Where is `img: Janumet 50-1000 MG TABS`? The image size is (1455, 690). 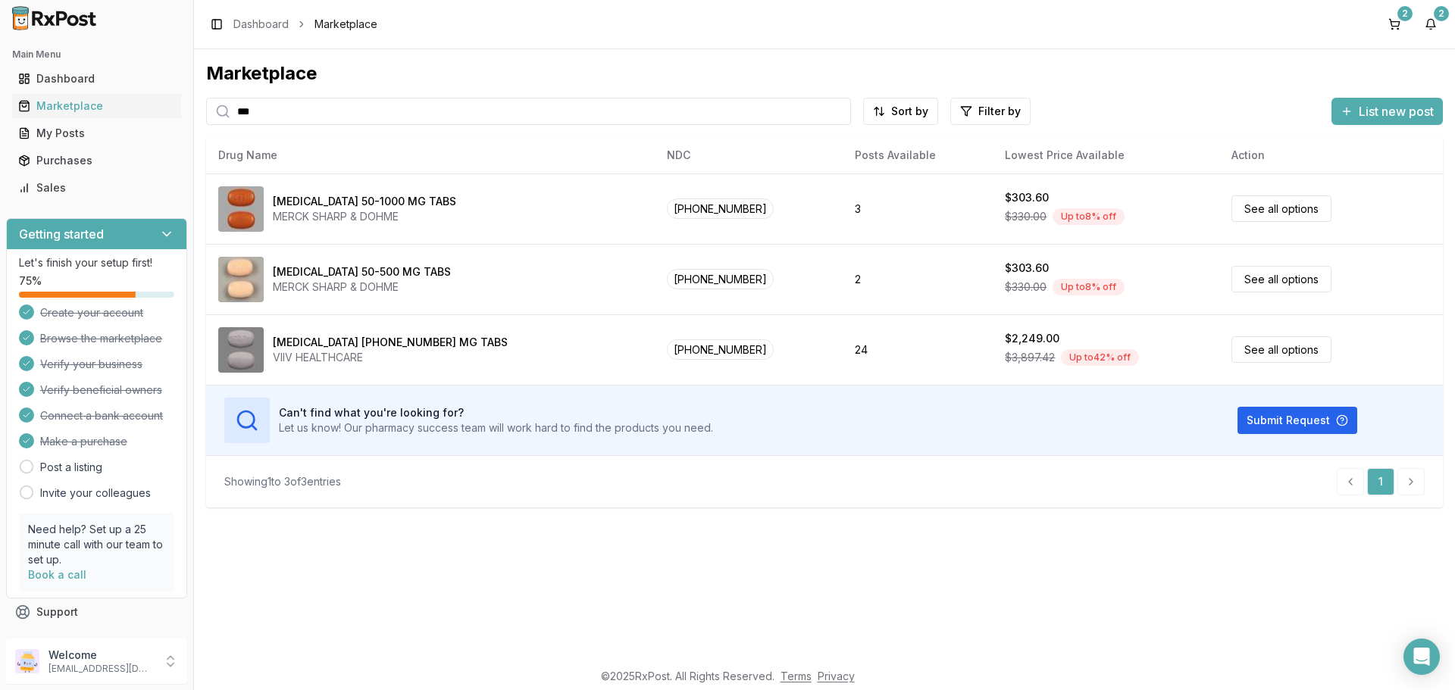 img: Janumet 50-1000 MG TABS is located at coordinates (241, 209).